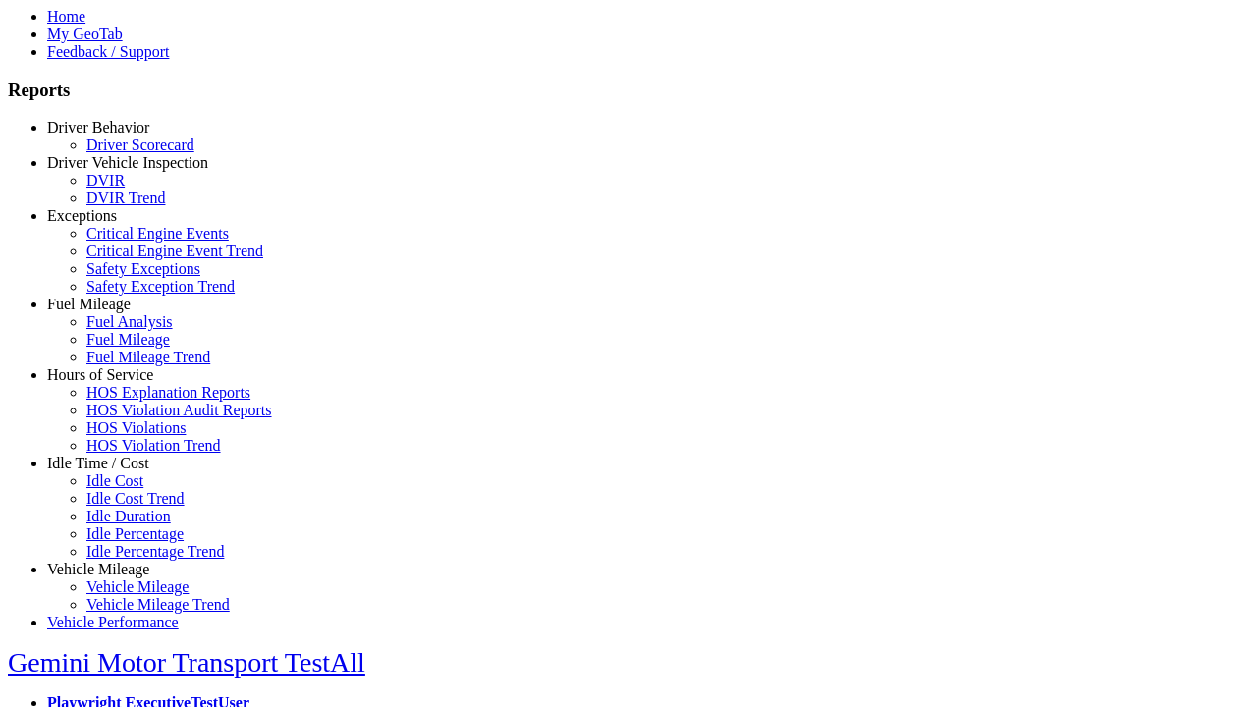 The image size is (1257, 707). Describe the element at coordinates (129, 516) in the screenshot. I see `a: Idle Duration` at that location.